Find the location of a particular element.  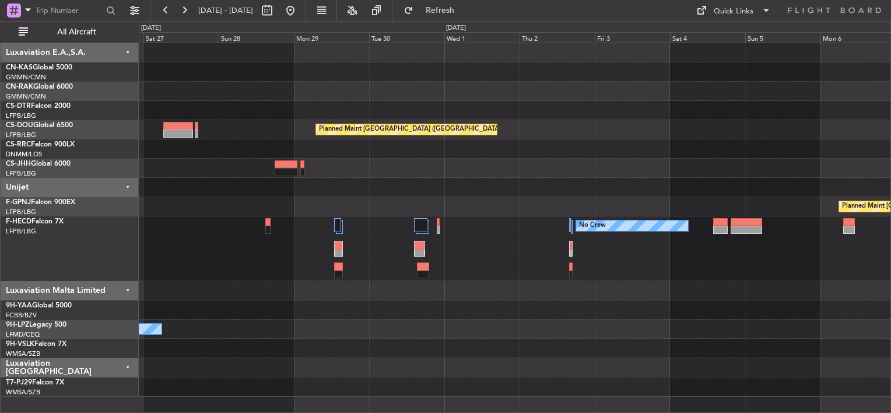

a: 9H-VSLKFalcon 7X is located at coordinates (36, 344).